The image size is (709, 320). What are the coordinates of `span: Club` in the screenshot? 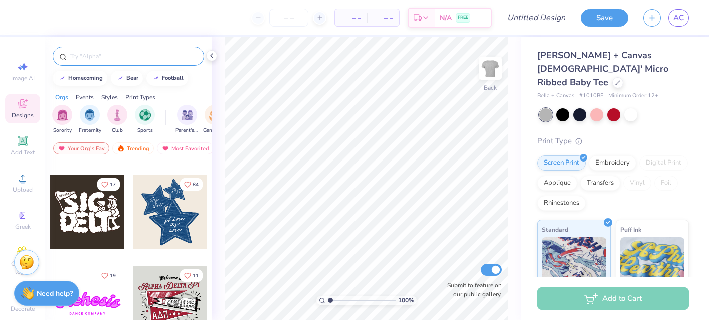 It's located at (117, 130).